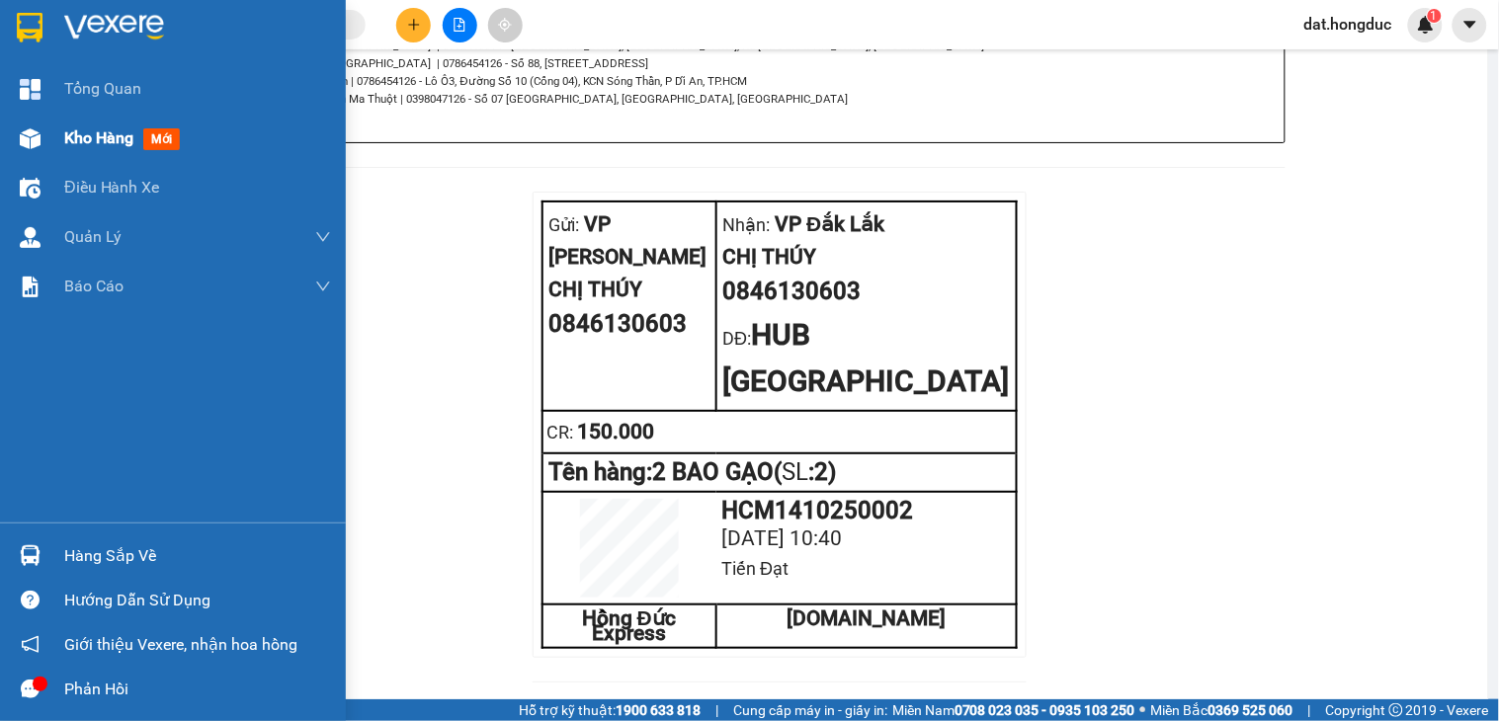  Describe the element at coordinates (795, 472) in the screenshot. I see `span: SL` at that location.